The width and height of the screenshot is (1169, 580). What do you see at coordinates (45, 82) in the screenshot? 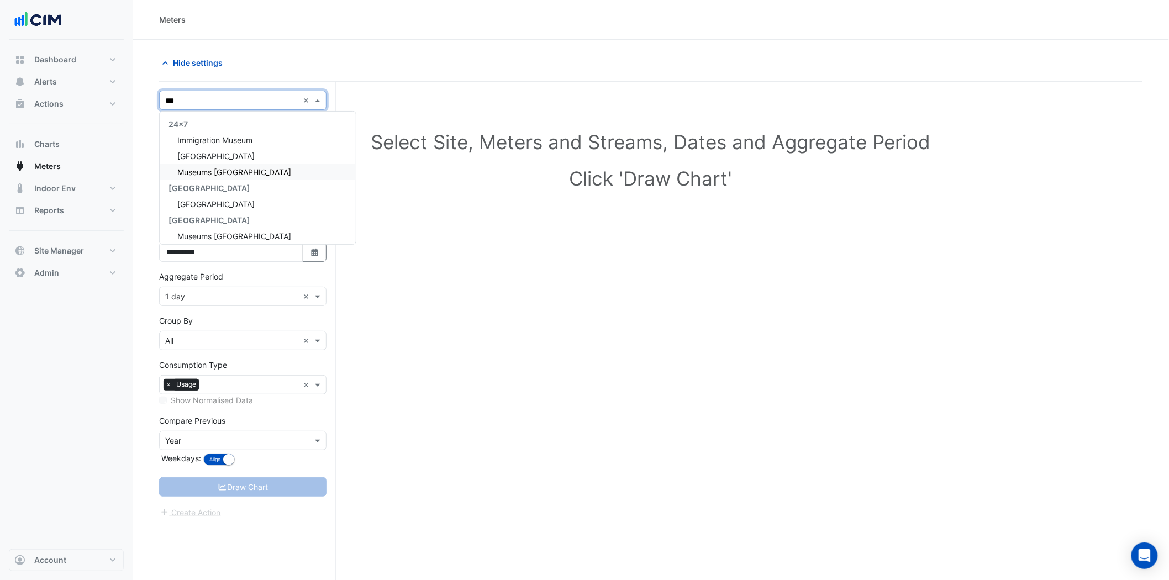
I see `span: Alerts` at bounding box center [45, 82].